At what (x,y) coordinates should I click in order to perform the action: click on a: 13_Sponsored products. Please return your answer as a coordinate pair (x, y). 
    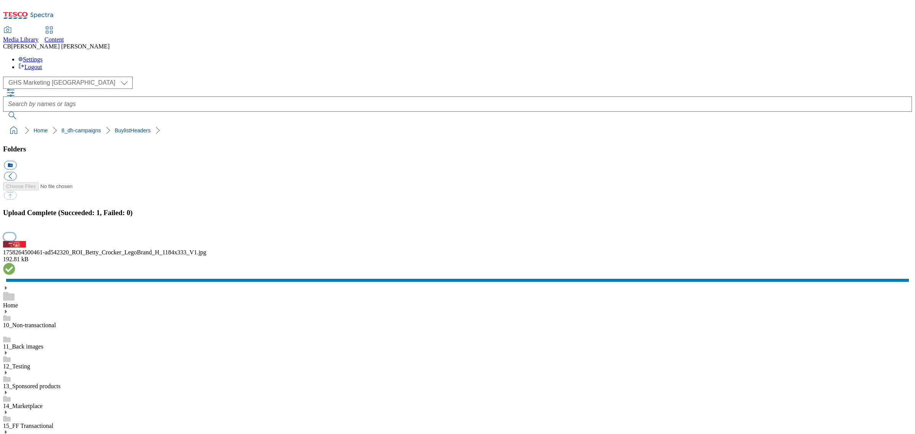
    Looking at the image, I should click on (32, 386).